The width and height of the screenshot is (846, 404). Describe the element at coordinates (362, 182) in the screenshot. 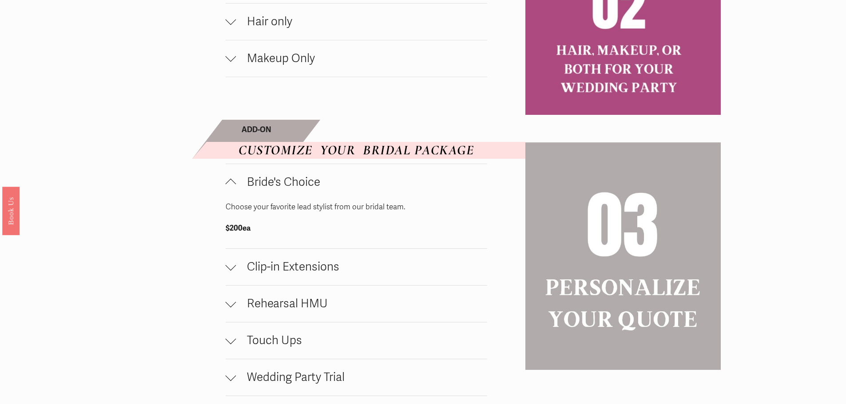

I see `span: Bride's Choice` at that location.